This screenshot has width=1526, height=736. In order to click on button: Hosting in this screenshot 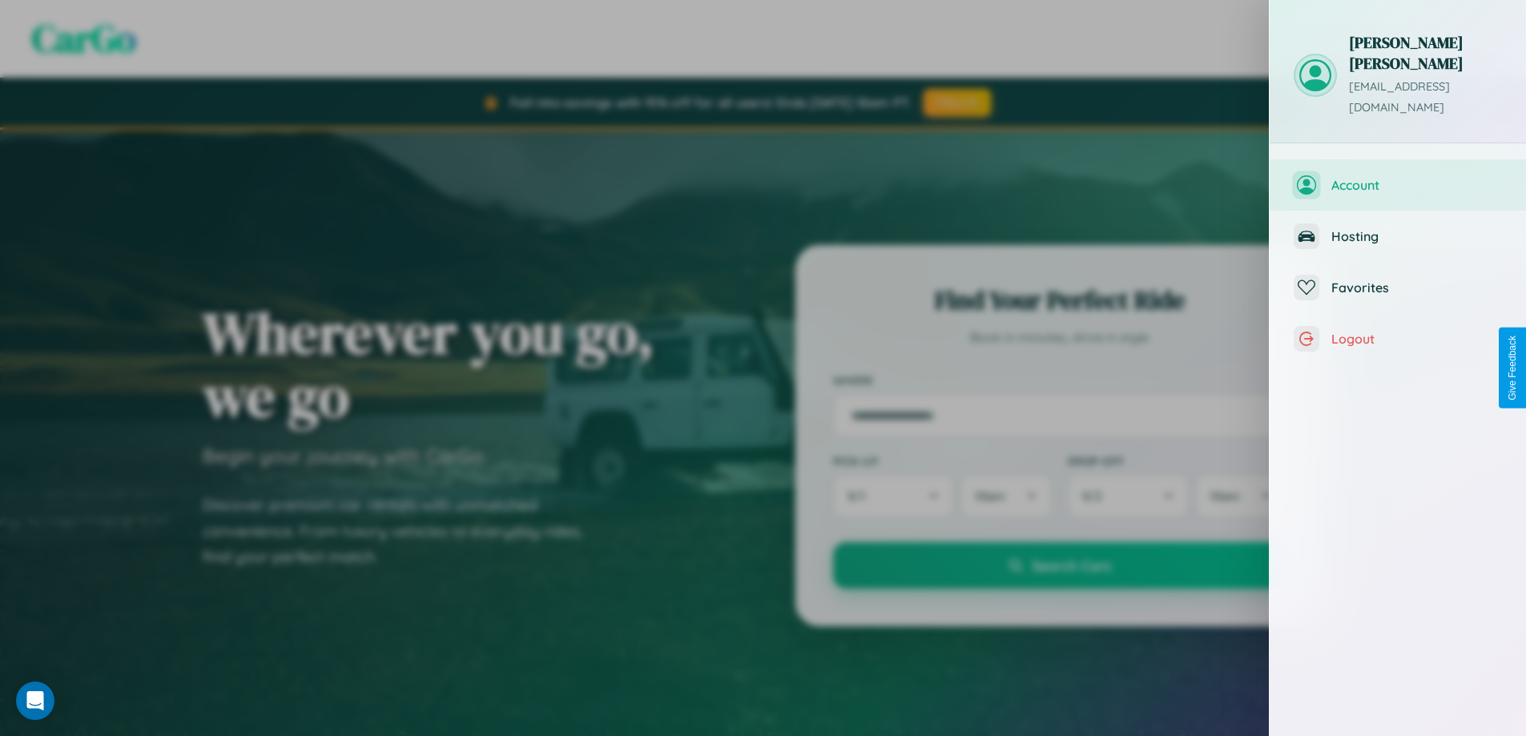, I will do `click(1398, 236)`.